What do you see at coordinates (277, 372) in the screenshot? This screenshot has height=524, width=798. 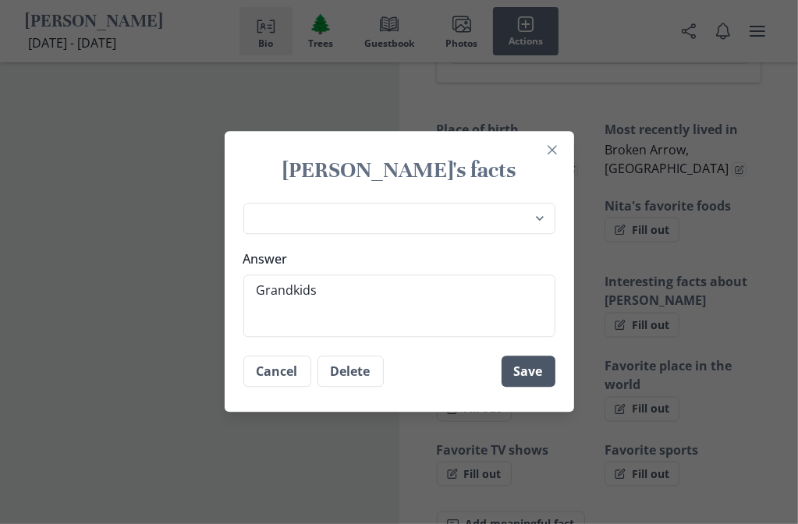 I see `button: Cancel` at bounding box center [277, 372].